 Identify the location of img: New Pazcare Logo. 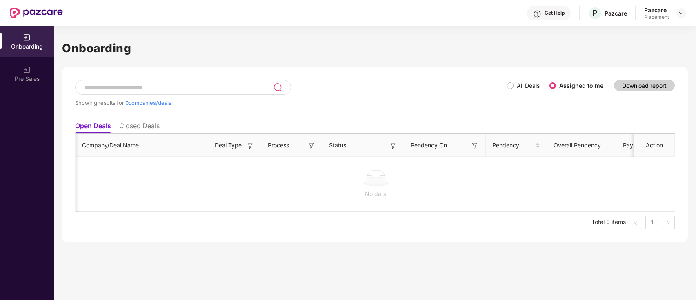
(36, 13).